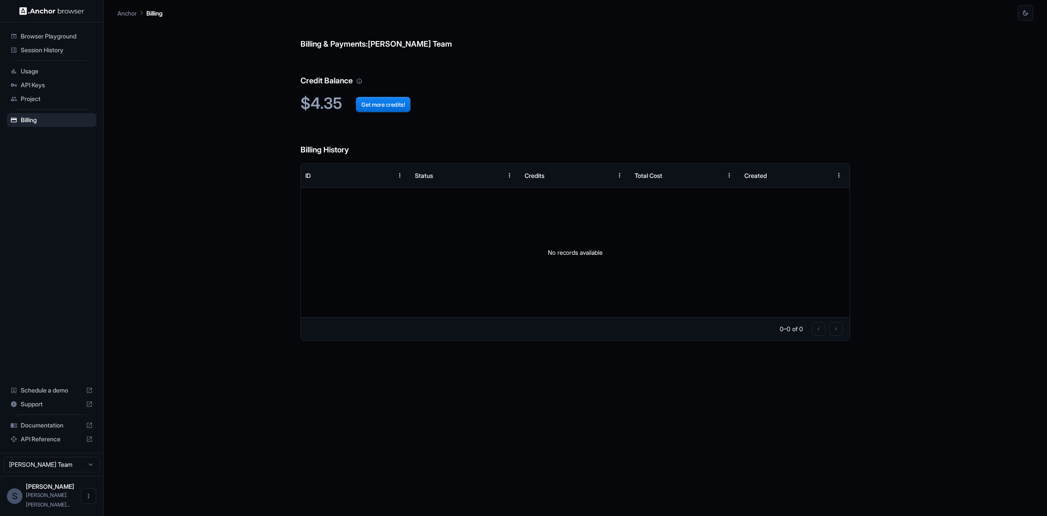 The width and height of the screenshot is (1047, 516). What do you see at coordinates (140, 13) in the screenshot?
I see `nav: breadcrumb` at bounding box center [140, 13].